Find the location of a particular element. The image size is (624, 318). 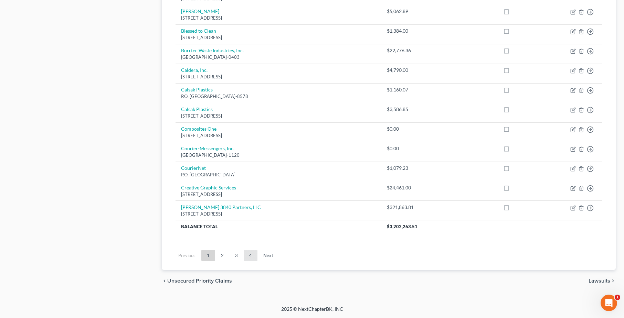

a: Creative Graphic Services is located at coordinates (209, 188).